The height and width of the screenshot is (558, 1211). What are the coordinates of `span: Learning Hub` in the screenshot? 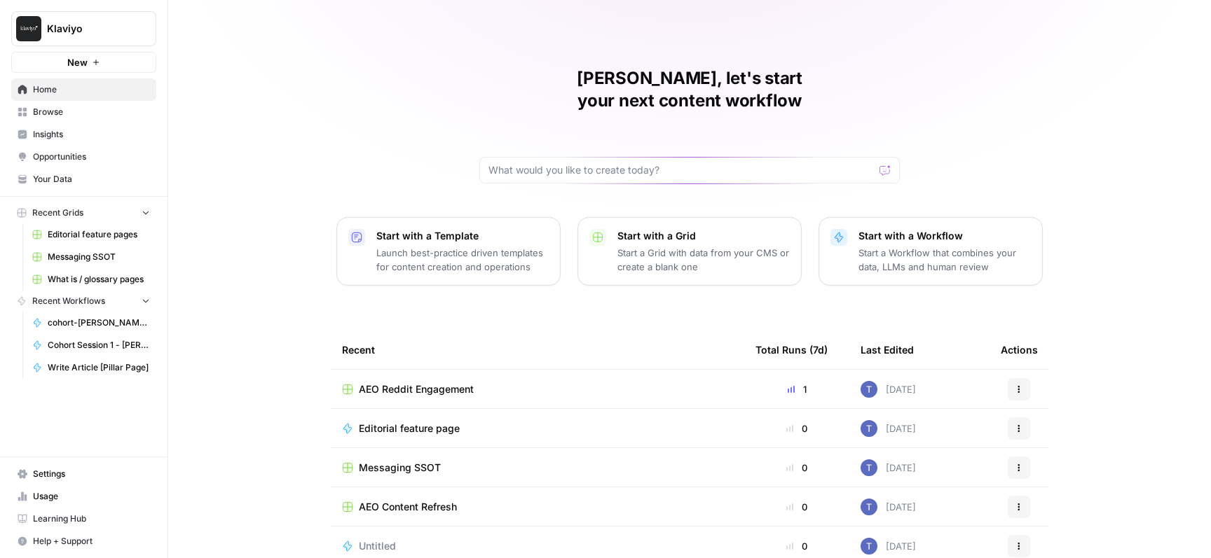 It's located at (91, 519).